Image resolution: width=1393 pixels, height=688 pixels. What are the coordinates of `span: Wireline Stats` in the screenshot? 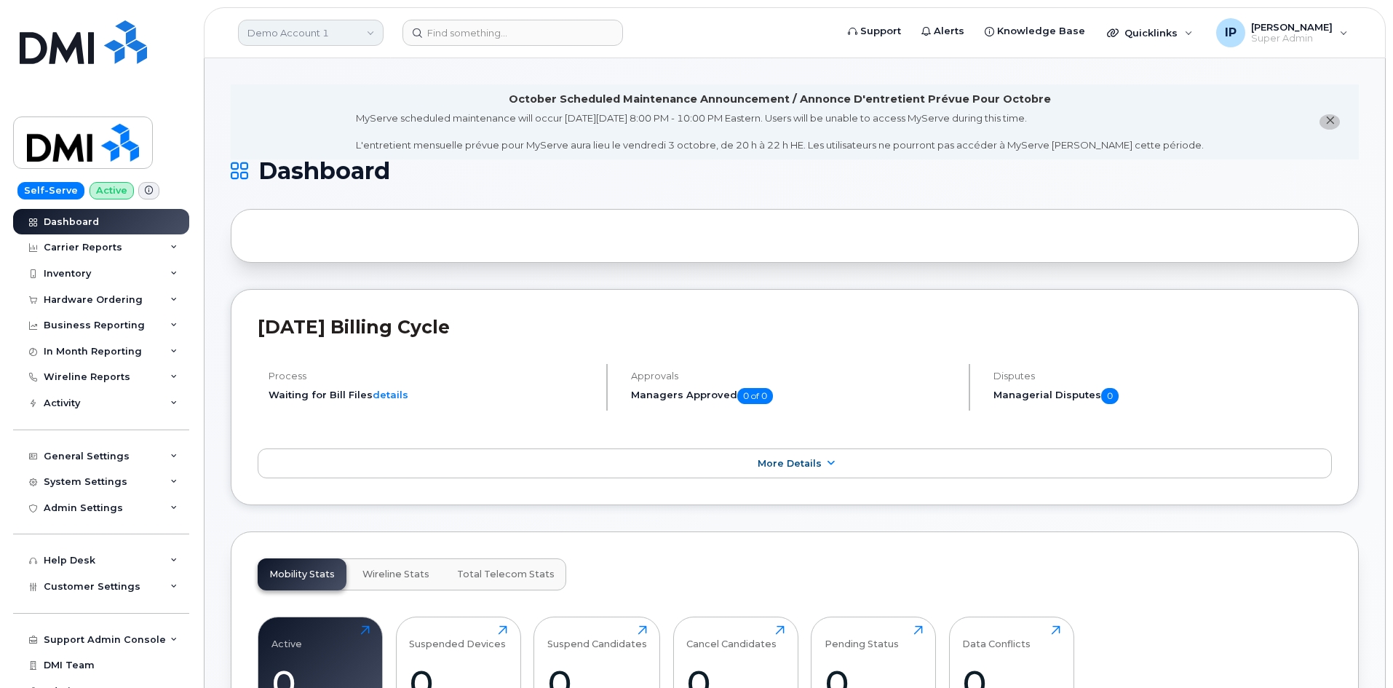 It's located at (396, 574).